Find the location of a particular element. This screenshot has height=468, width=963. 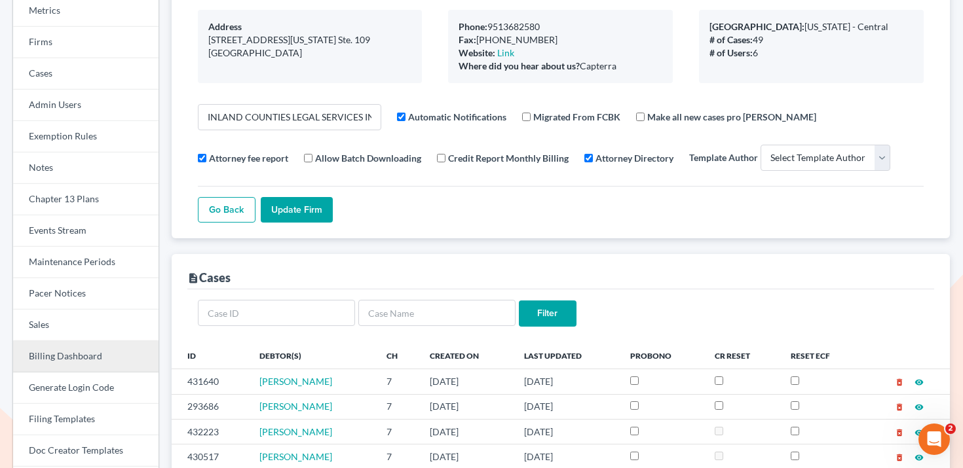

label: Automatic Notifications is located at coordinates (457, 117).